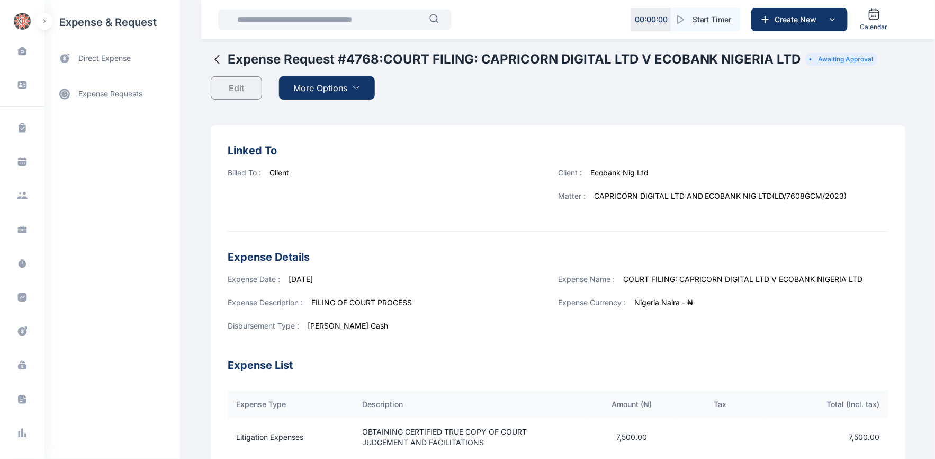 Image resolution: width=935 pixels, height=459 pixels. What do you see at coordinates (558, 150) in the screenshot?
I see `h3: Linked To` at bounding box center [558, 150].